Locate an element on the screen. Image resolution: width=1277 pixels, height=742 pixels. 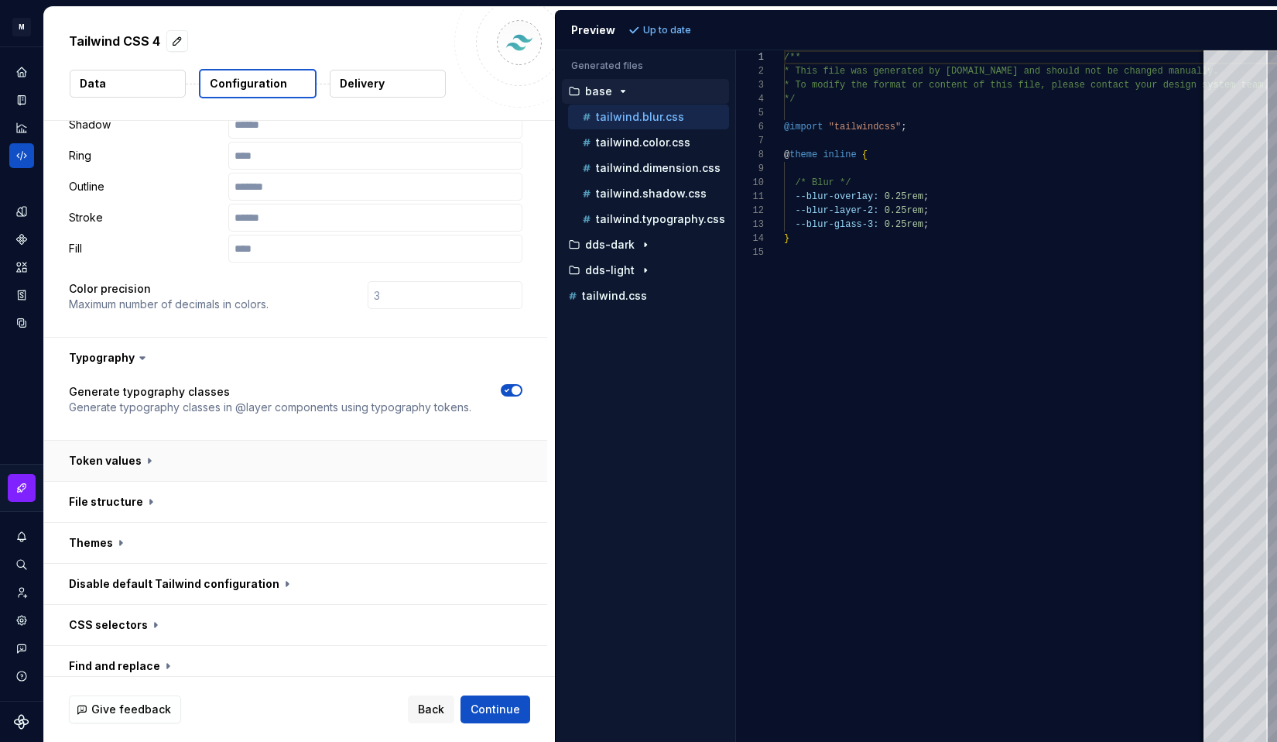
p: Fill is located at coordinates (146, 248).